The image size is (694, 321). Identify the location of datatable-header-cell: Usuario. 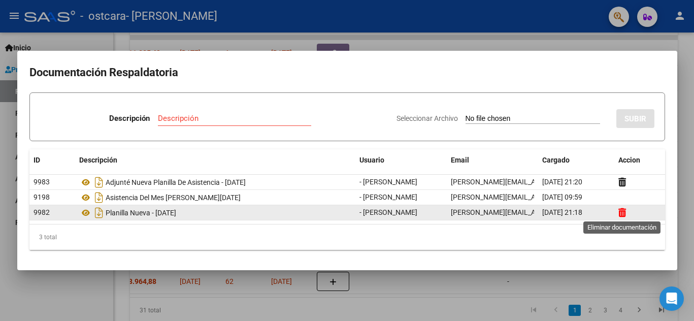
(401, 160).